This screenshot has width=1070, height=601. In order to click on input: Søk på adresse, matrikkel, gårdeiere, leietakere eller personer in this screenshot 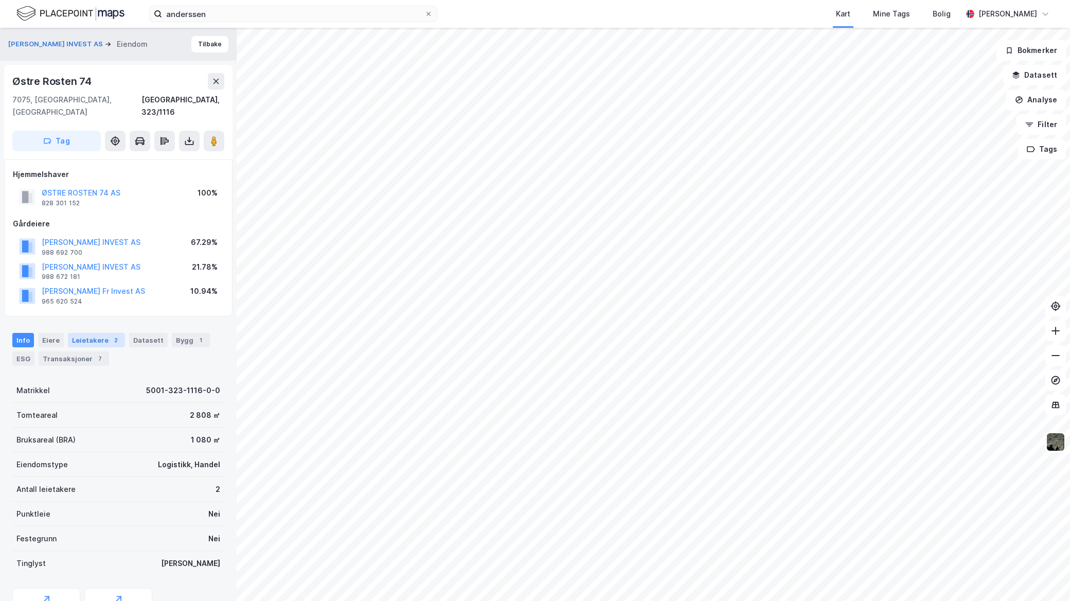, I will do `click(293, 14)`.